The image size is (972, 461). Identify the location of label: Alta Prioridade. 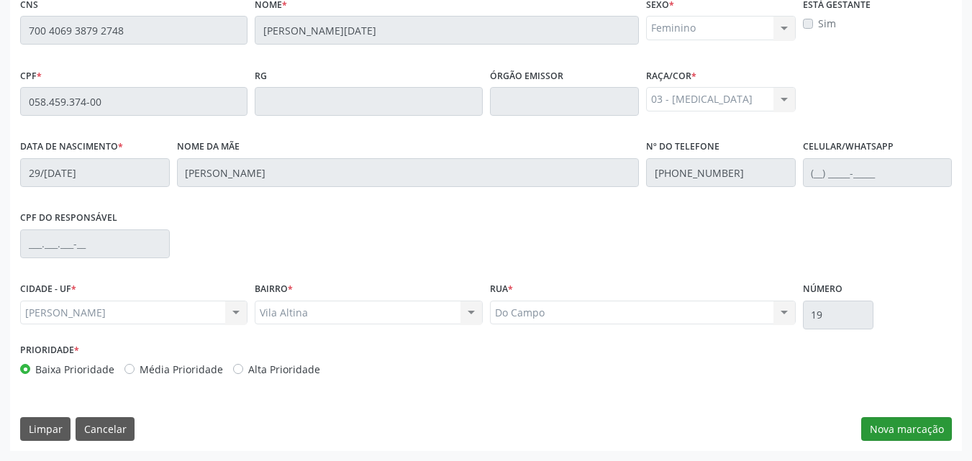
(284, 369).